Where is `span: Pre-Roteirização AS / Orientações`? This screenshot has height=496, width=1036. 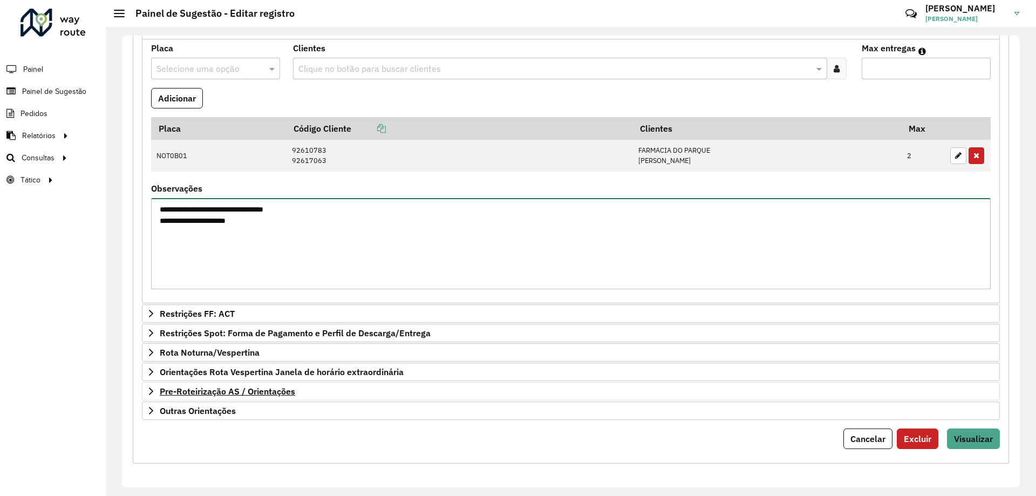
span: Pre-Roteirização AS / Orientações is located at coordinates (227, 391).